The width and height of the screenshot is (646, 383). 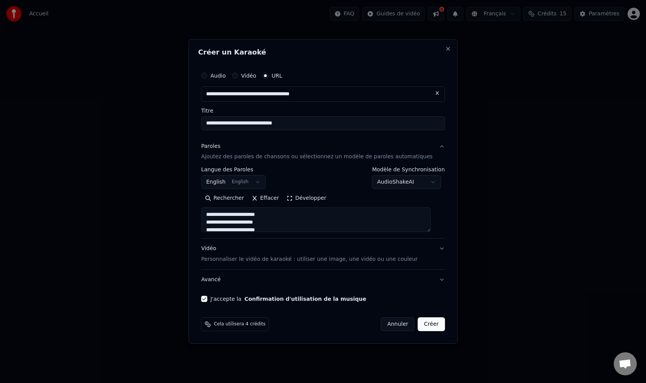 What do you see at coordinates (224, 199) in the screenshot?
I see `button: Rechercher` at bounding box center [224, 199].